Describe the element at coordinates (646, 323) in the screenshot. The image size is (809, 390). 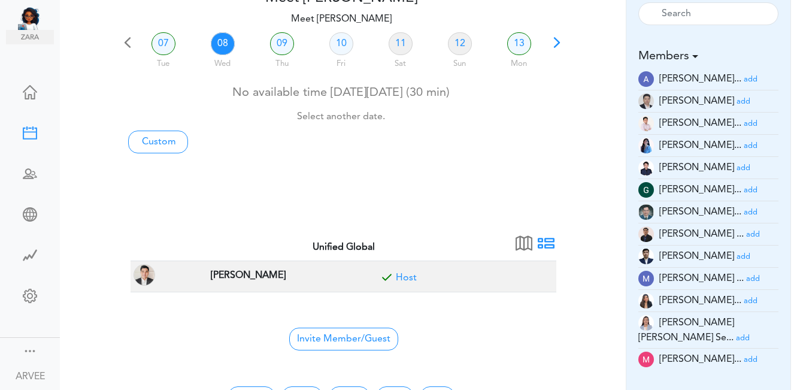
I see `img: tYClh565bsNRV2DOQ8zUDWWPrkmSsbOKg5xJDCoDKG2XlEZmCEccTQ7zEOPYImp7PCOAf7r2cjy7pCrRzzhJpJUo4c9mYcQ0F...` at that location.